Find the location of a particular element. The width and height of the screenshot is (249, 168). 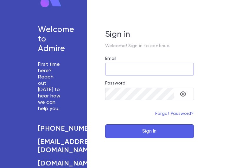

label: Password is located at coordinates (115, 83).